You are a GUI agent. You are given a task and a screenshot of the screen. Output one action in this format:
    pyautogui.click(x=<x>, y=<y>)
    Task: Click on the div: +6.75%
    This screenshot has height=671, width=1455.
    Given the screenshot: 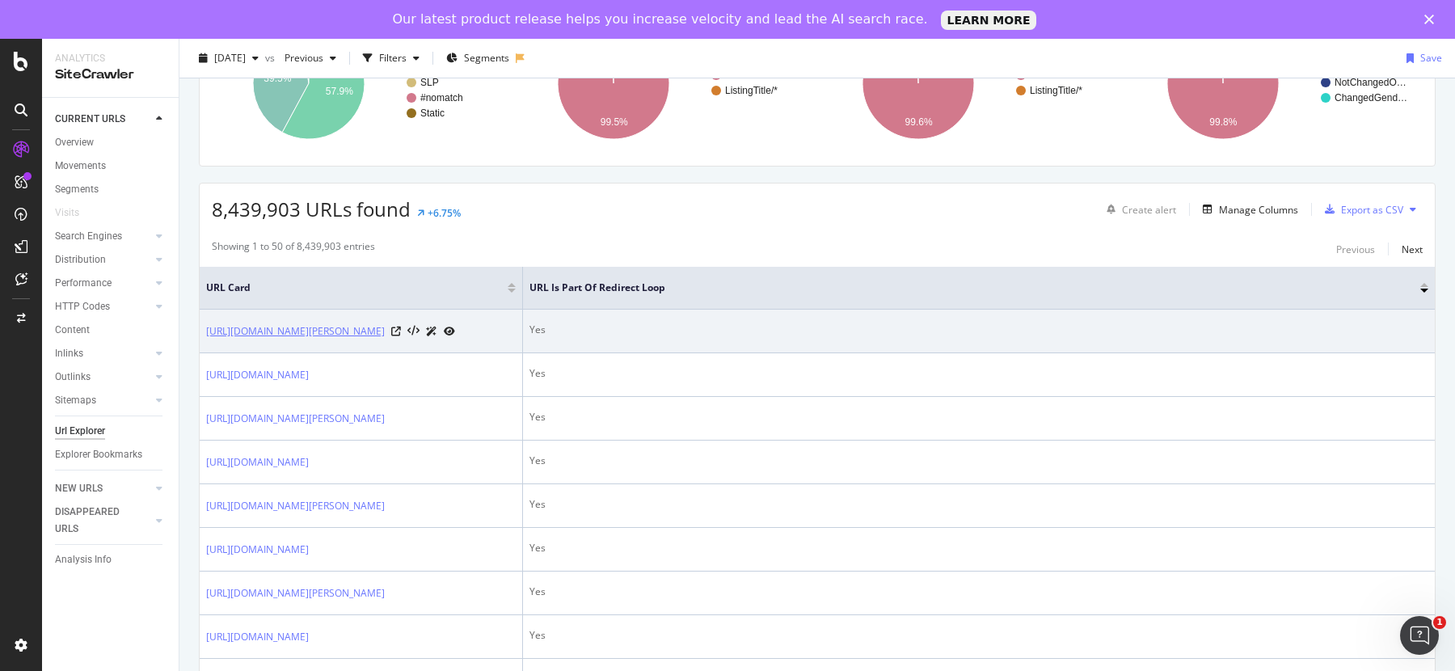 What is the action you would take?
    pyautogui.click(x=444, y=213)
    